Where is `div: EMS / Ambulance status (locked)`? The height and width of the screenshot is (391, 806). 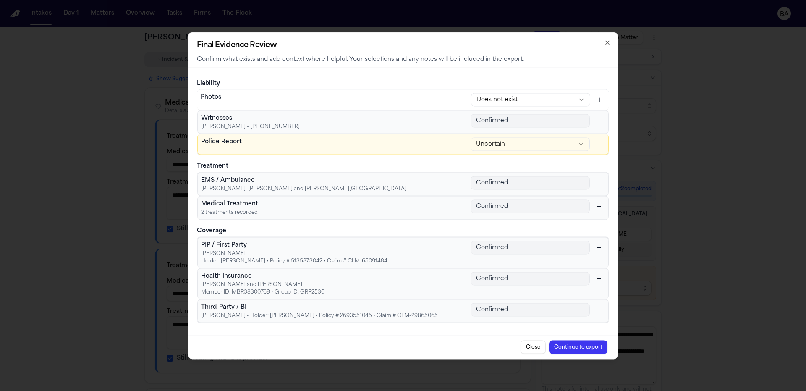 div: EMS / Ambulance status (locked) is located at coordinates (530, 183).